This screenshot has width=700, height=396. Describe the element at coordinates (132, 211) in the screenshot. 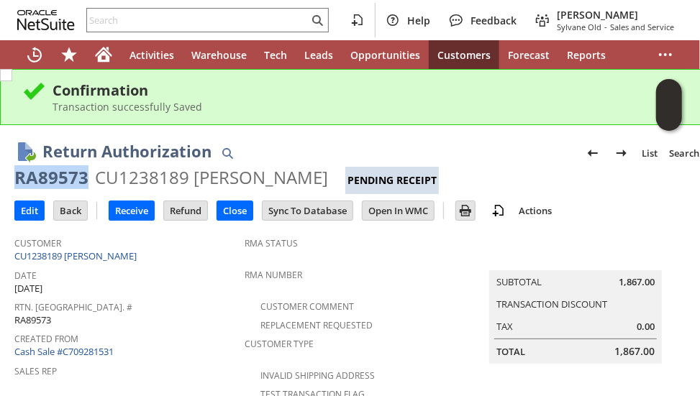

I see `input: Receive` at that location.